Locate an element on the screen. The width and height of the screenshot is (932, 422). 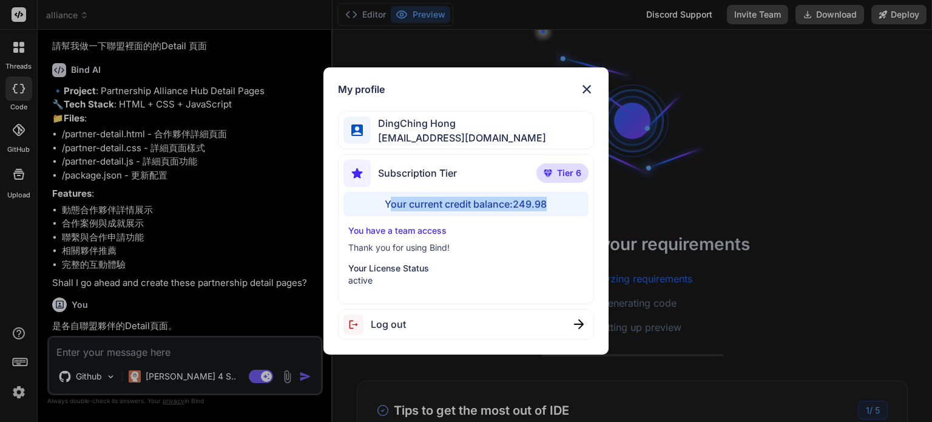
p: Thank you for using Bind! is located at coordinates (465, 248).